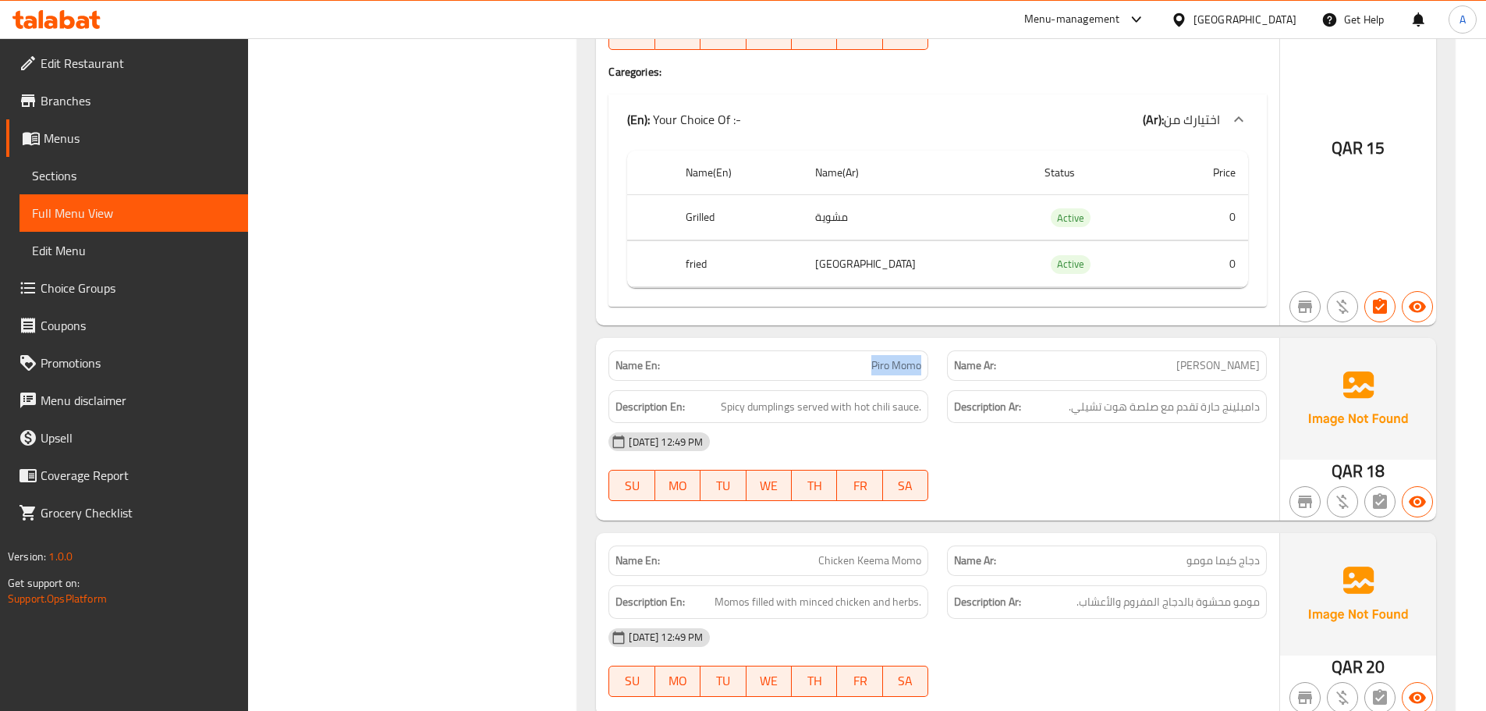 The image size is (1486, 711). What do you see at coordinates (127, 475) in the screenshot?
I see `a: Coverage Report` at bounding box center [127, 475].